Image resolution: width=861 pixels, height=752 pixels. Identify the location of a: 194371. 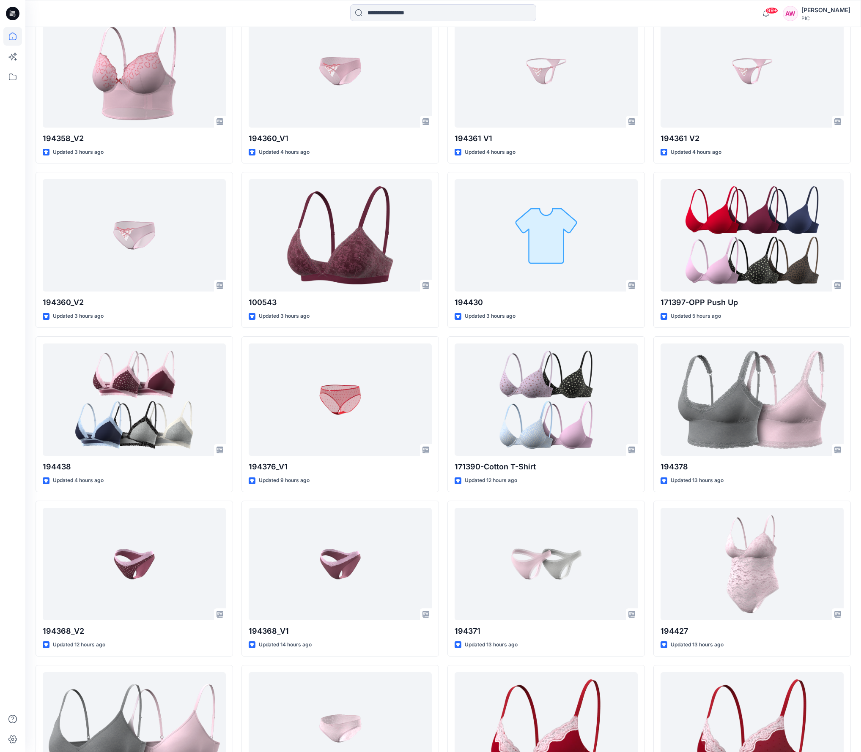
(546, 564).